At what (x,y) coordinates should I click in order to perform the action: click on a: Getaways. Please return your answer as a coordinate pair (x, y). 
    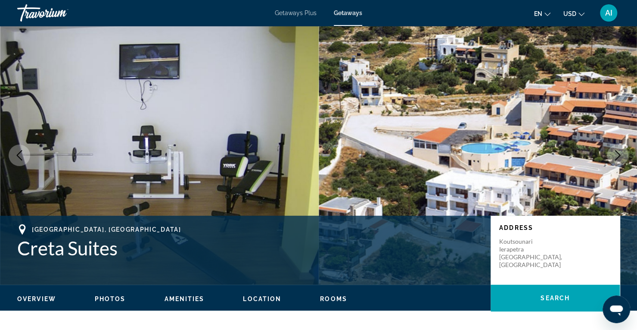
    Looking at the image, I should click on (348, 13).